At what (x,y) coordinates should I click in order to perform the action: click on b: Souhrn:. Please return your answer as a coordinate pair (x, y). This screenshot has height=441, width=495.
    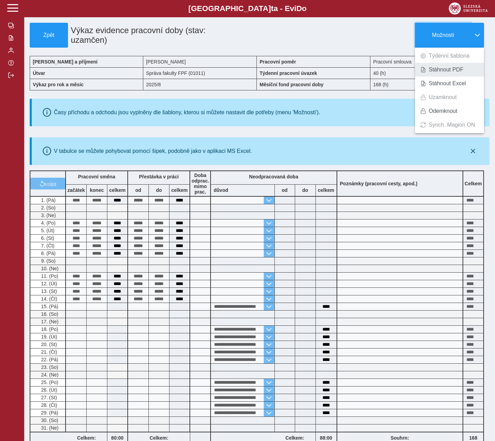
    Looking at the image, I should click on (400, 438).